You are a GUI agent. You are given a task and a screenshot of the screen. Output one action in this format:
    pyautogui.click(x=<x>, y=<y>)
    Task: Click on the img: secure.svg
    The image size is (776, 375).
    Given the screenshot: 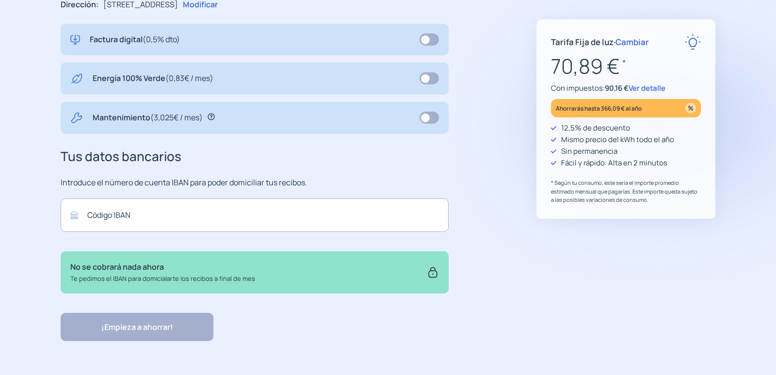 What is the action you would take?
    pyautogui.click(x=432, y=272)
    